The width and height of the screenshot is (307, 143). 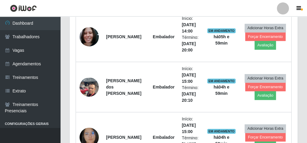 I want to click on img: 1740227946372.jpeg, so click(x=89, y=36).